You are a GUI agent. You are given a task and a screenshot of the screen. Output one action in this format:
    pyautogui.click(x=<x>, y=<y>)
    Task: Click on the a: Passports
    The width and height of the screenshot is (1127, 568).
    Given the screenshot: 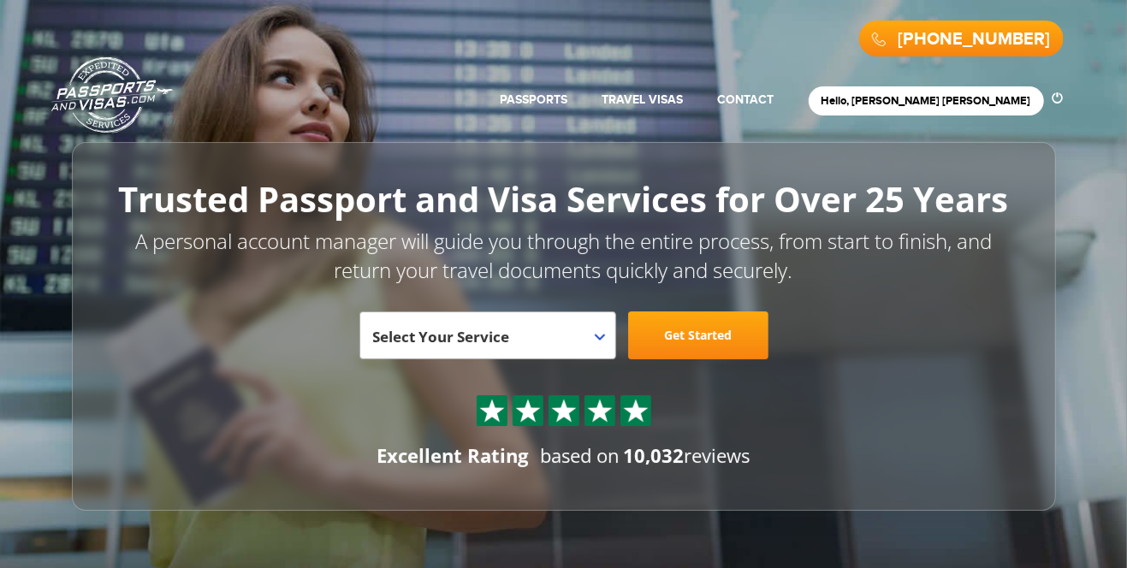 What is the action you would take?
    pyautogui.click(x=534, y=99)
    